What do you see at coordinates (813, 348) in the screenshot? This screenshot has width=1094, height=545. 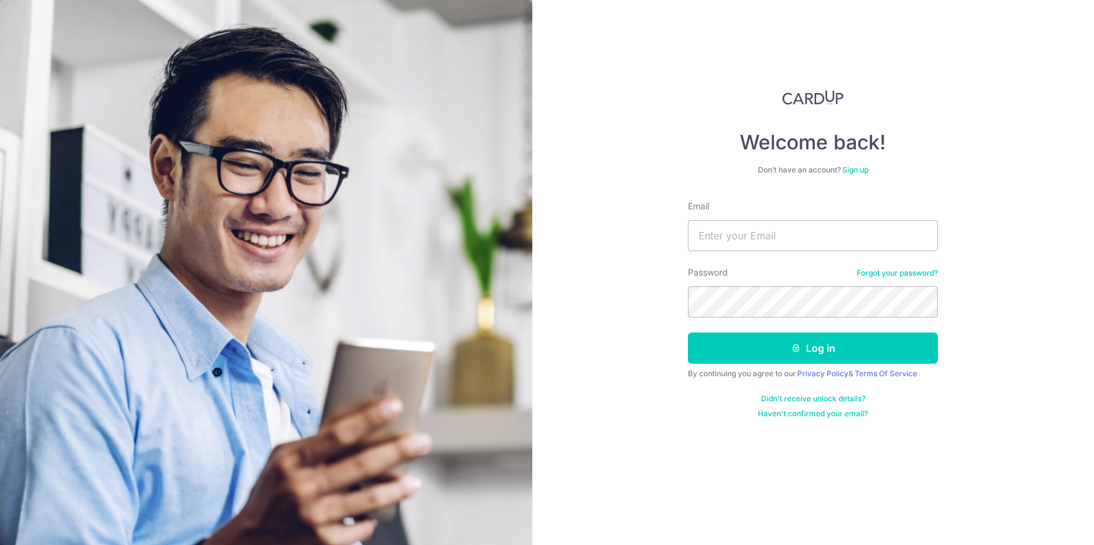 I see `button: Log in` at bounding box center [813, 348].